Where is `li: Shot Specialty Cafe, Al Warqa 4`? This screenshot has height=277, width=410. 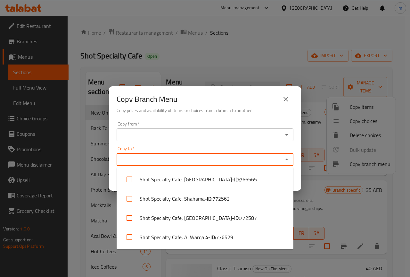 li: Shot Specialty Cafe, Al Warqa 4 is located at coordinates (205, 237).